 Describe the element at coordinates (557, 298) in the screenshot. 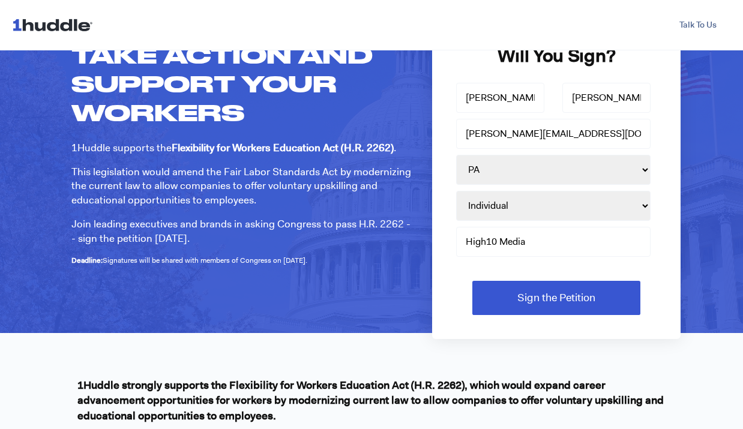

I see `input: Sign the Petition` at that location.